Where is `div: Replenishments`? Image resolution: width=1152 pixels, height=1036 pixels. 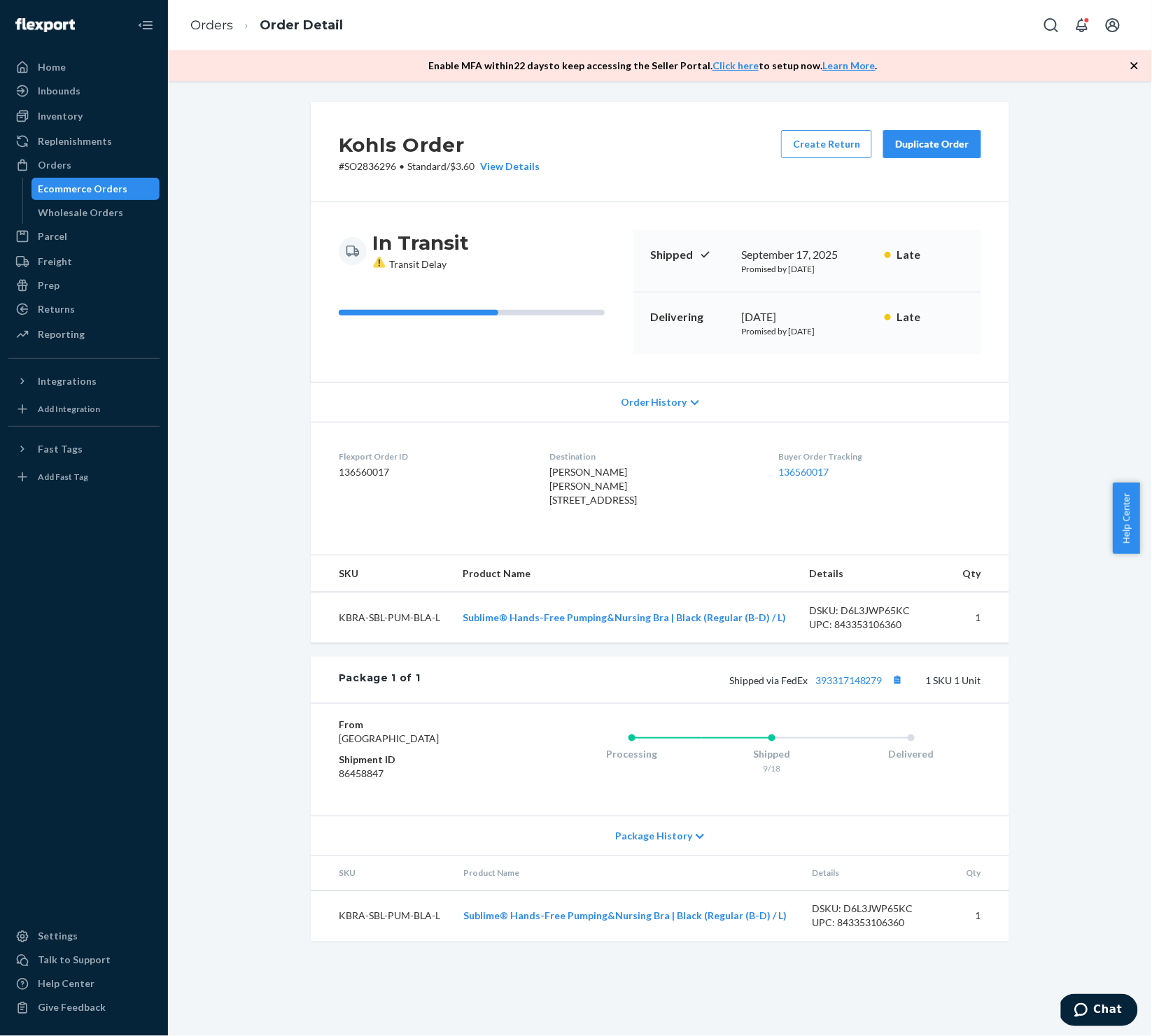 div: Replenishments is located at coordinates (75, 141).